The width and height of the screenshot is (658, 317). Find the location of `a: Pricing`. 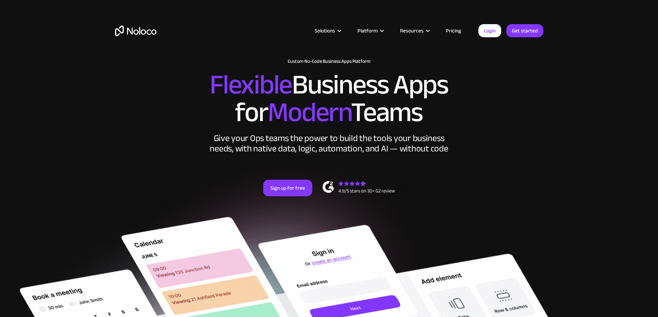

a: Pricing is located at coordinates (454, 31).